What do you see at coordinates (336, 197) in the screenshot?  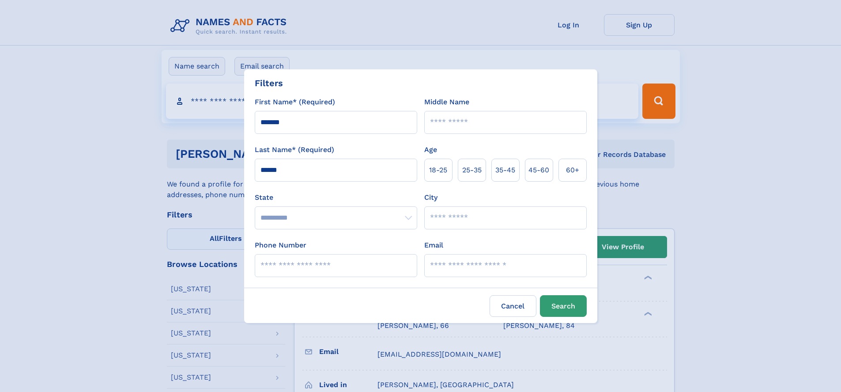 I see `label: State` at bounding box center [336, 197].